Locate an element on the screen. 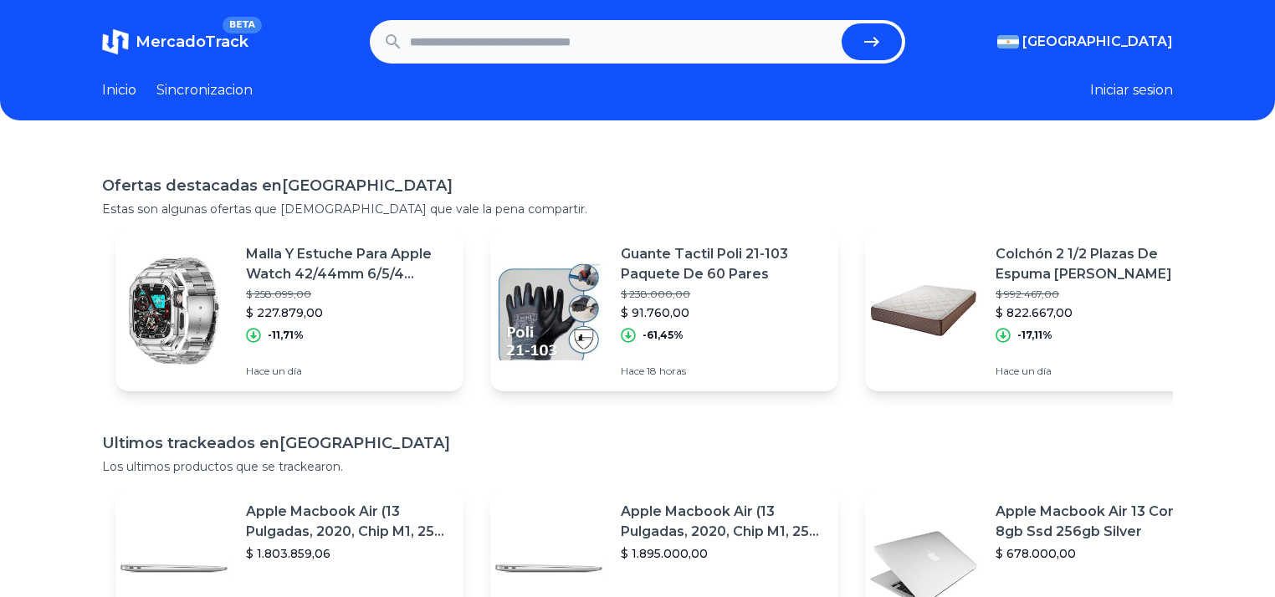  p: $ 238.000,00 is located at coordinates (723, 294).